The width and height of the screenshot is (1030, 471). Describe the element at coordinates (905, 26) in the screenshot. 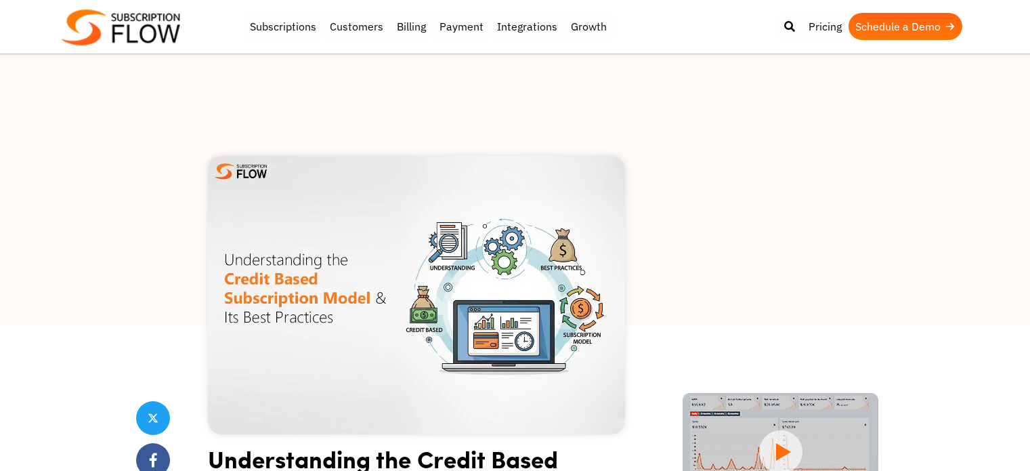

I see `a: Schedule a Demo` at that location.